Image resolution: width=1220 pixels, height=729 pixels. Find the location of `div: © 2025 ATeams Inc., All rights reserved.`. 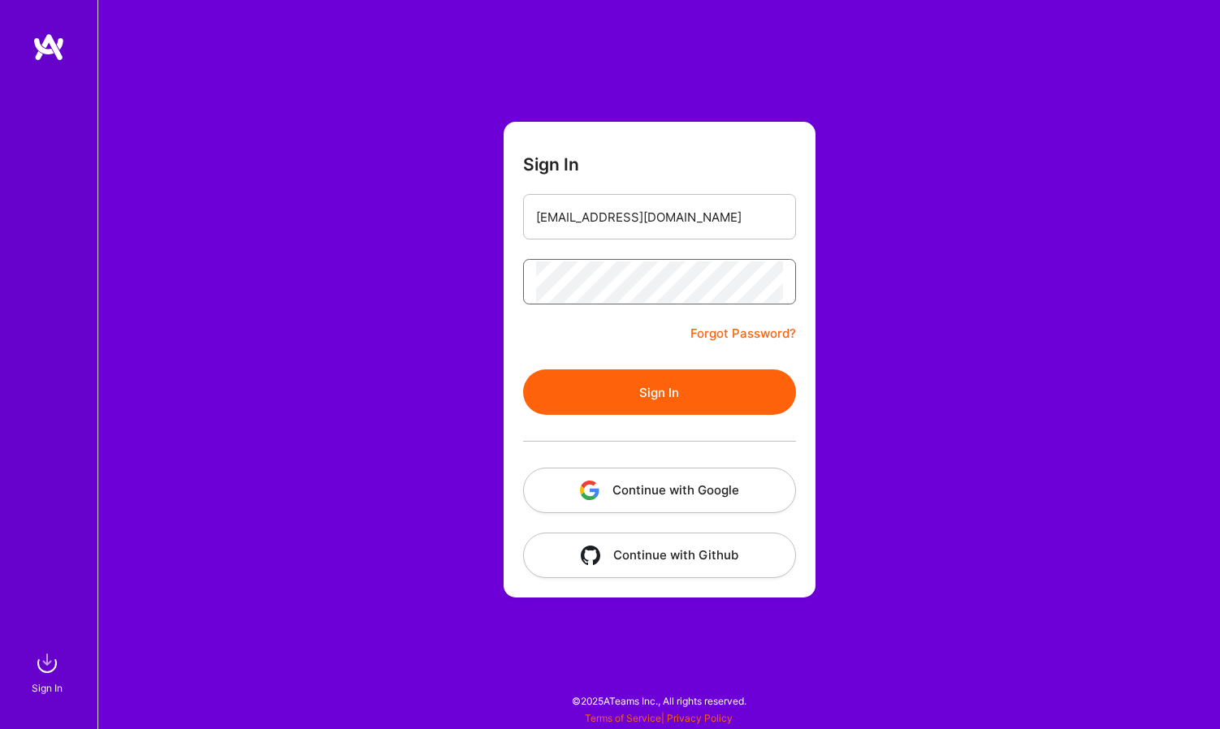

div: © 2025 ATeams Inc., All rights reserved. is located at coordinates (659, 701).